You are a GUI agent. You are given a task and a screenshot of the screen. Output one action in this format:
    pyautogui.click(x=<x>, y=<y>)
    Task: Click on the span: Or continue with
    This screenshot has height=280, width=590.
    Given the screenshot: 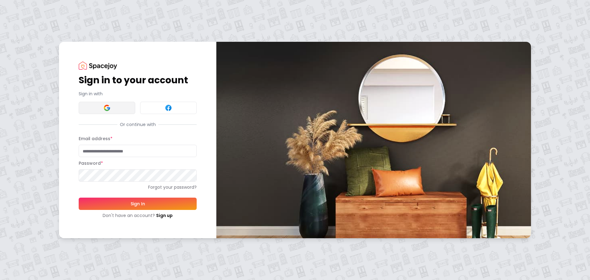 What is the action you would take?
    pyautogui.click(x=138, y=125)
    